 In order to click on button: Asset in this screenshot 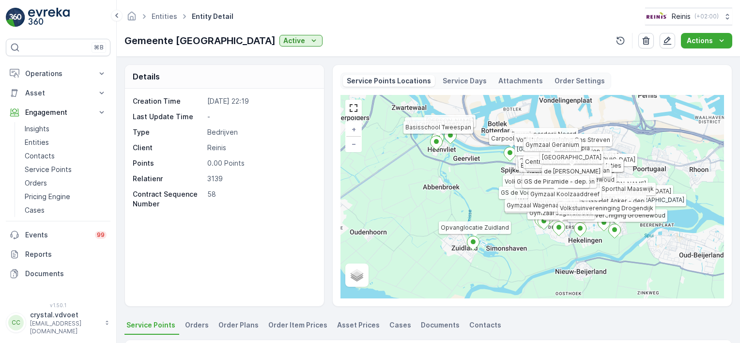, I will do `click(58, 93)`.